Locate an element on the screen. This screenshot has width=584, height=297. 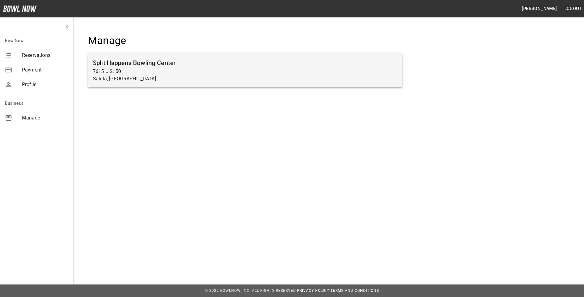
span: Reservations is located at coordinates (45, 55).